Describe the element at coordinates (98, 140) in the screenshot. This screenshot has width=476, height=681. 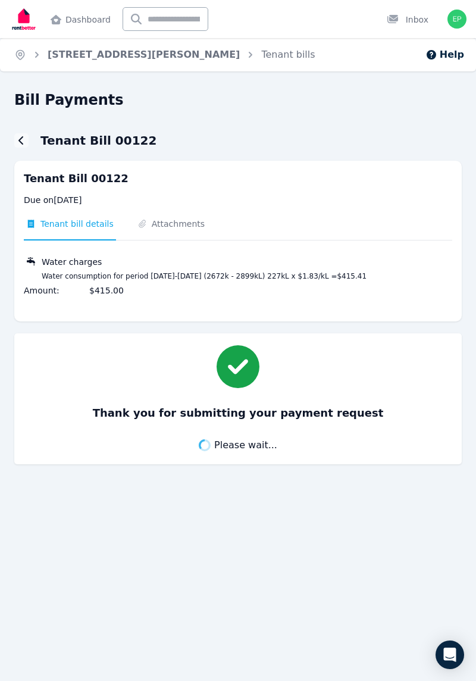
I see `h1: Tenant Bill 00122` at that location.